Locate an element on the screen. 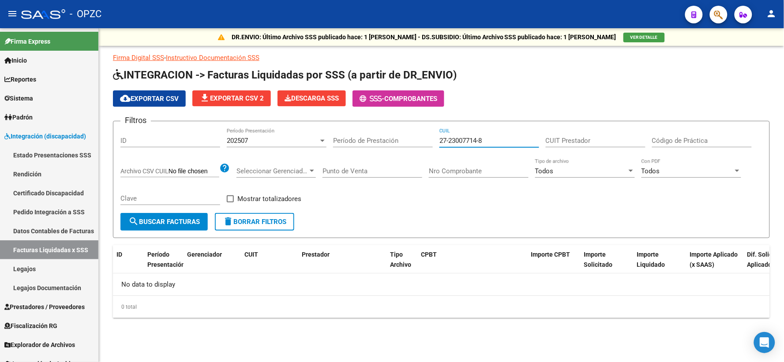 The height and width of the screenshot is (362, 784). datatable-header-cell: CPBT is located at coordinates (472, 265).